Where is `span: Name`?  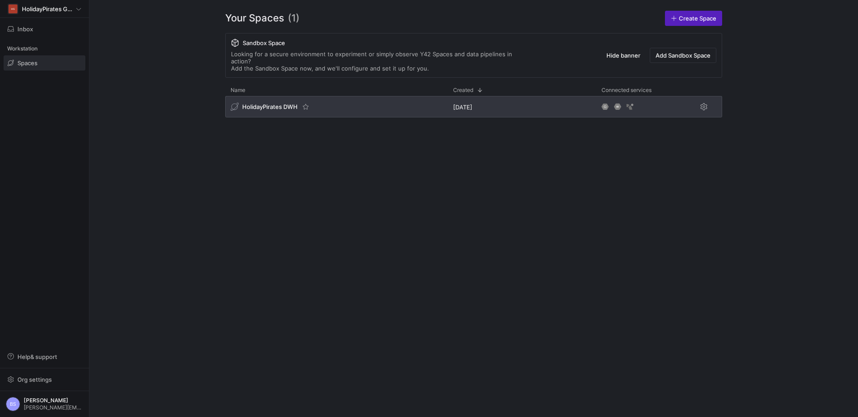 span: Name is located at coordinates (238, 90).